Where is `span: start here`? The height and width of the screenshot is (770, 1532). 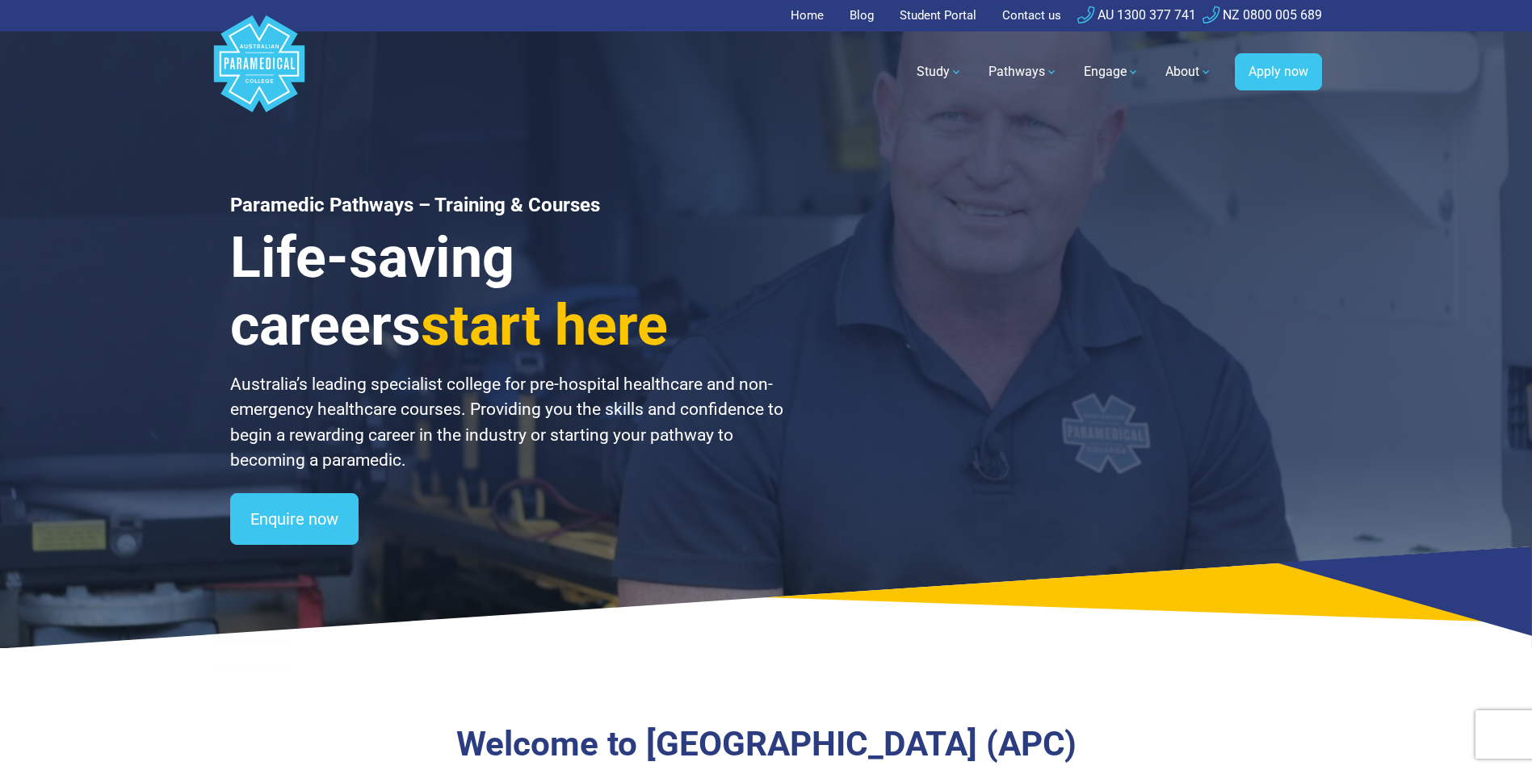
span: start here is located at coordinates (544, 325).